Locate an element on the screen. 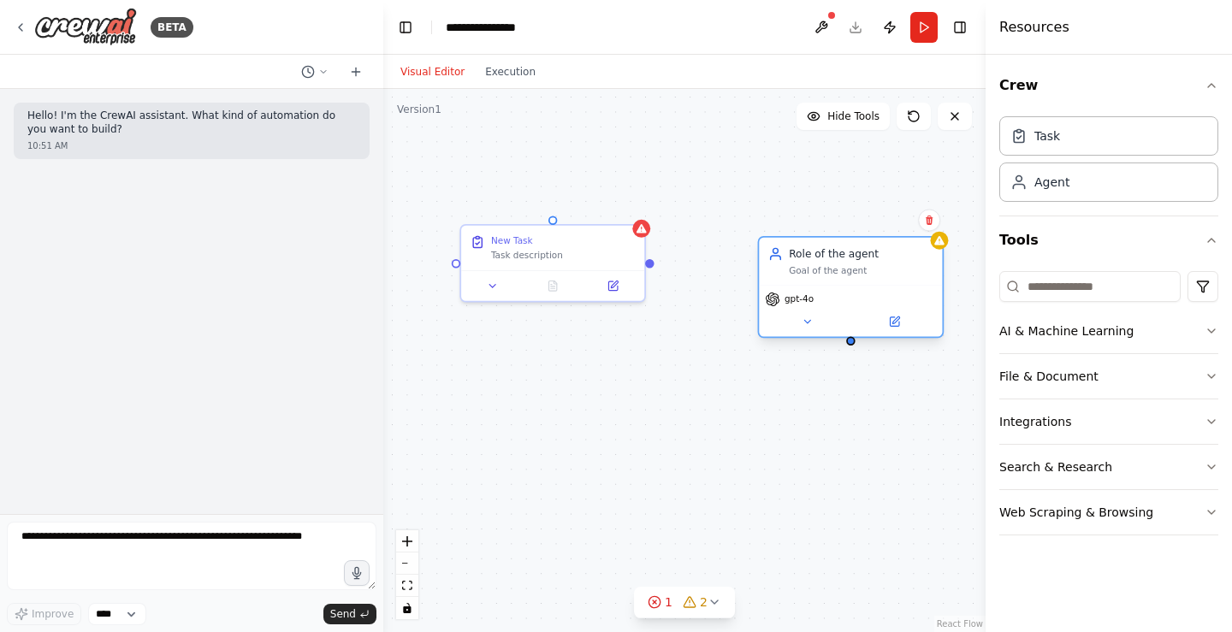 Image resolution: width=1232 pixels, height=632 pixels. button: Send is located at coordinates (350, 615).